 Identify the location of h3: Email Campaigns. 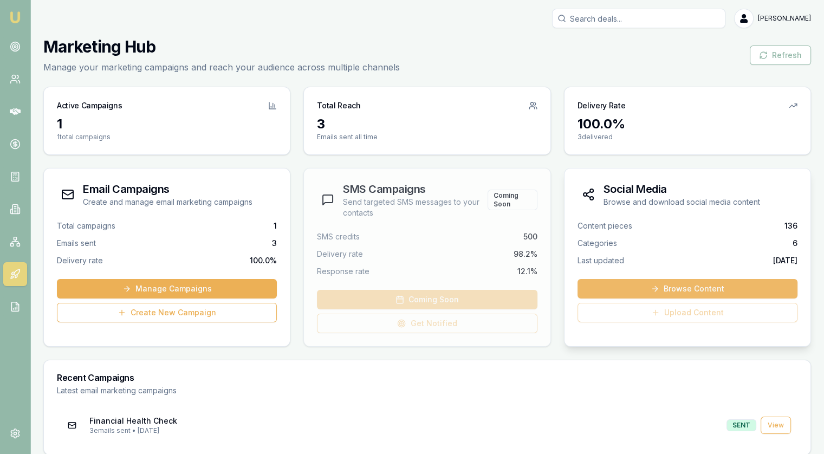
(167, 189).